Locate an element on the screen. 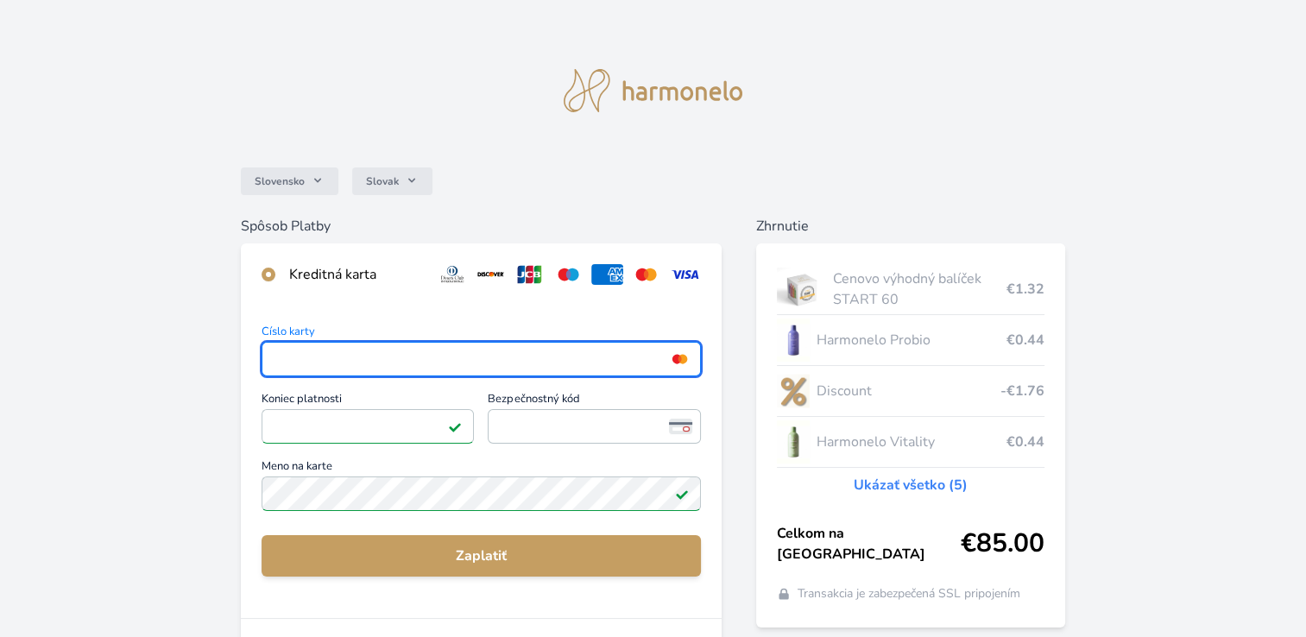  img: CLEAN_VITALITY_se_stinem_x-lo.jpg is located at coordinates (793, 442).